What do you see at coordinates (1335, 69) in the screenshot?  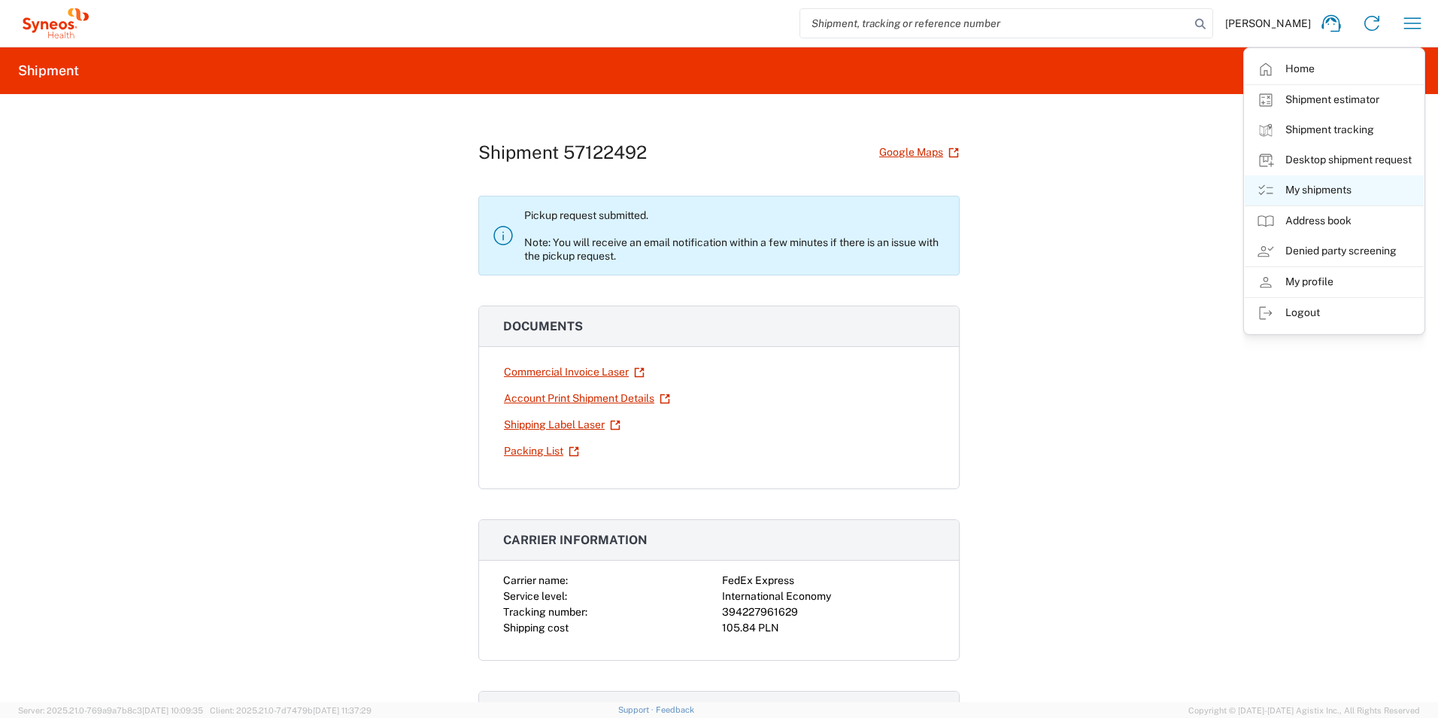 I see `a: Home` at bounding box center [1335, 69].